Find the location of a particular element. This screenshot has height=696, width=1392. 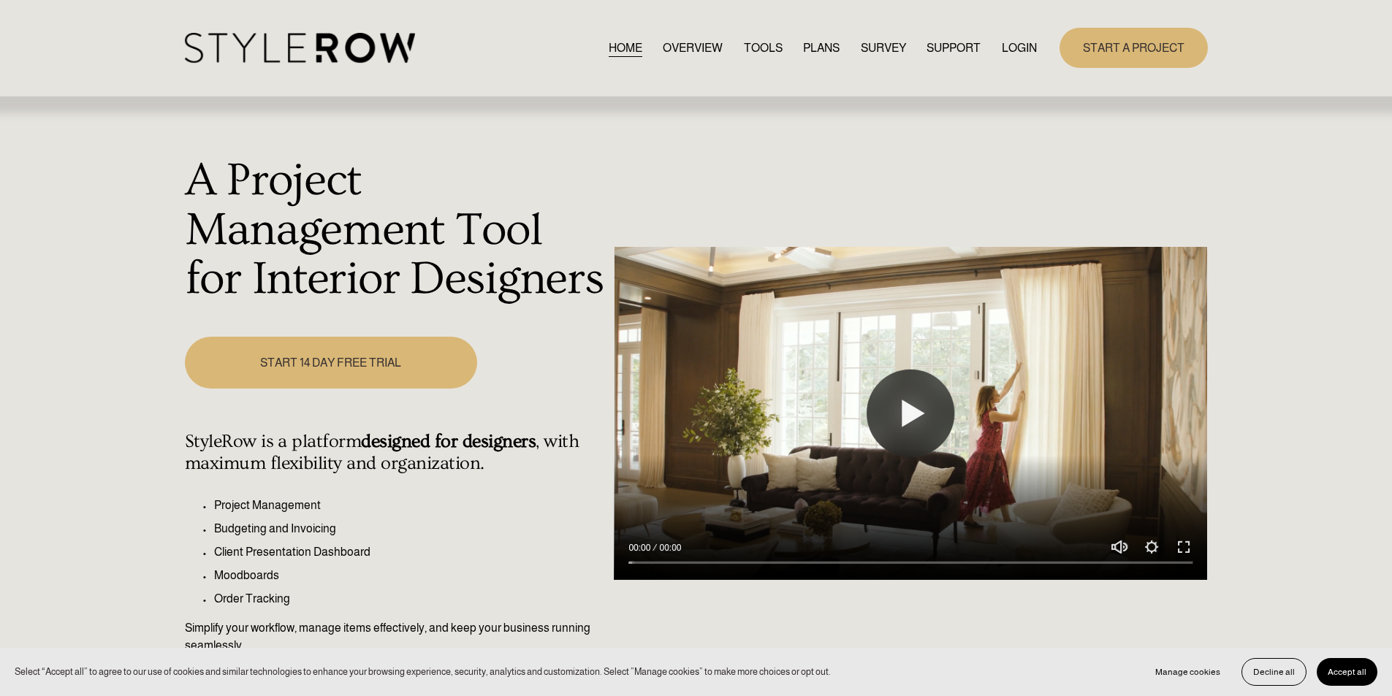

p: Moodboards is located at coordinates (410, 576).